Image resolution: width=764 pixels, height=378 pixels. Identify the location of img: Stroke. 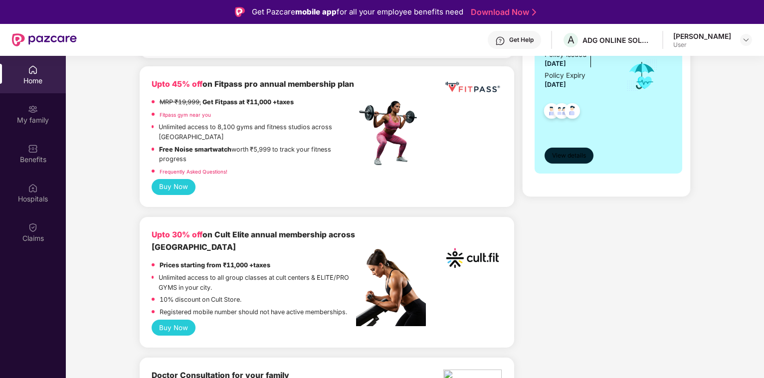
(534, 12).